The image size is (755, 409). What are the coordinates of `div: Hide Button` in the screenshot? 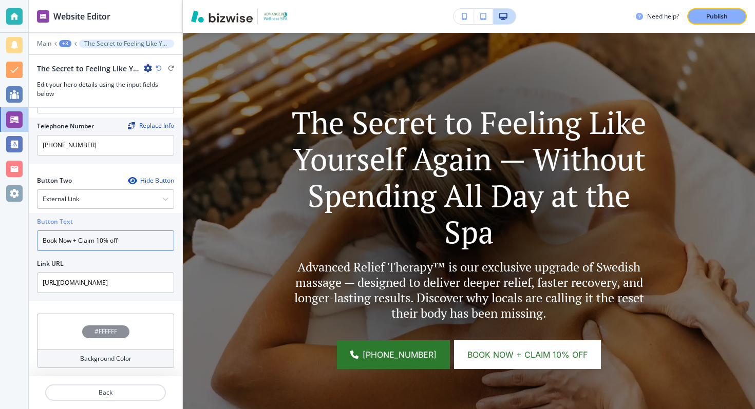 It's located at (151, 181).